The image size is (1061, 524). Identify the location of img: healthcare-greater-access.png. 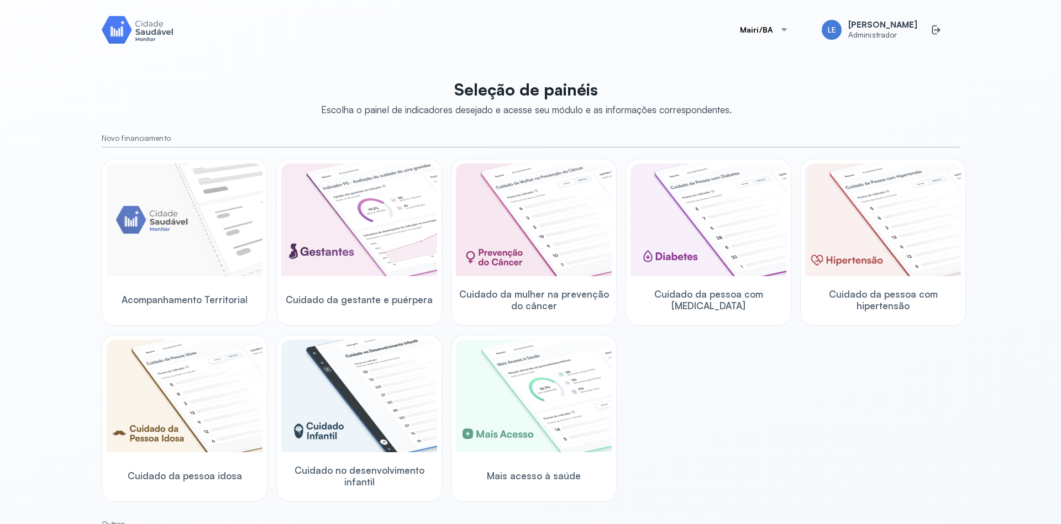
(534, 396).